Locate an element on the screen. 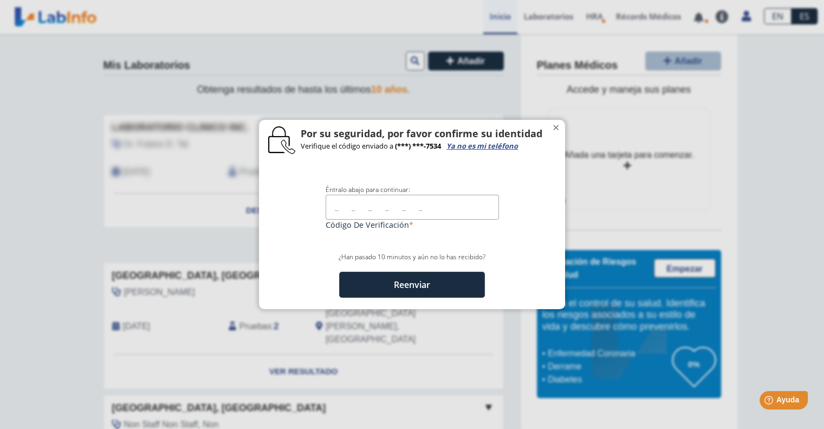  span: Verifique el código enviado a is located at coordinates (347, 146).